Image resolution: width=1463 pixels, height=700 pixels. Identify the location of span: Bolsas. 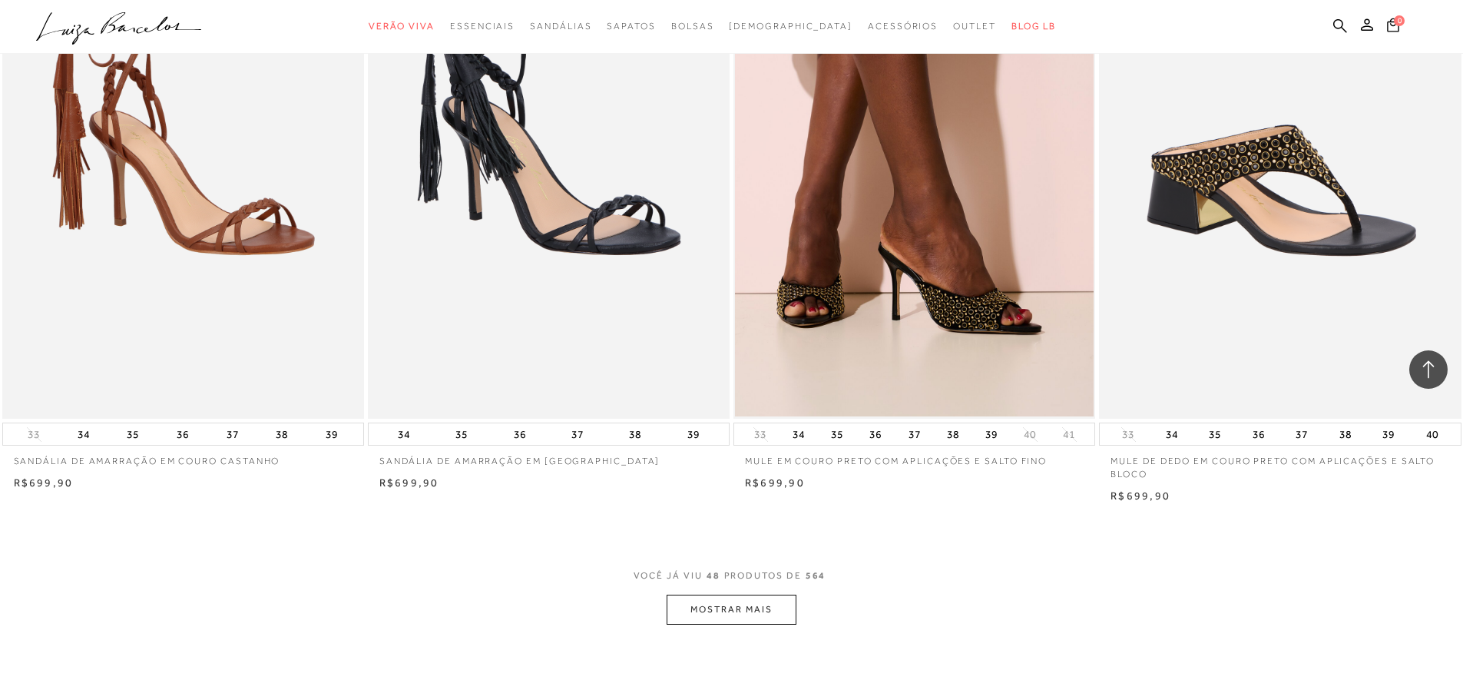
(693, 26).